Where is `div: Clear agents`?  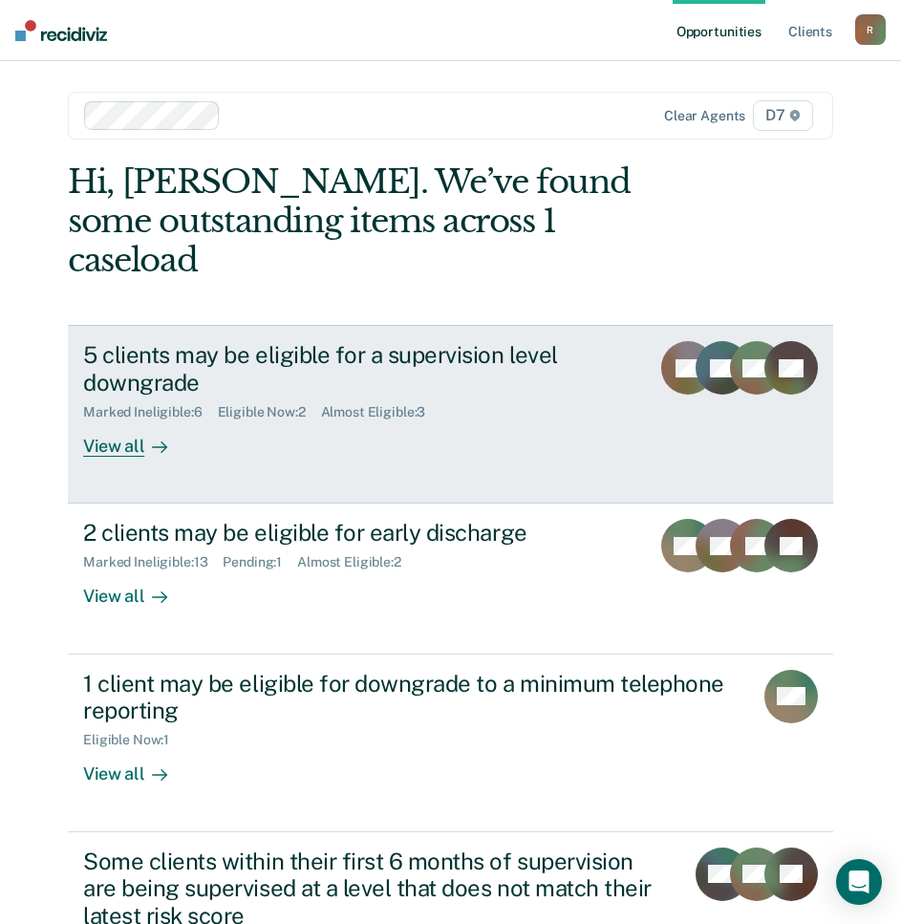
div: Clear agents is located at coordinates (704, 116).